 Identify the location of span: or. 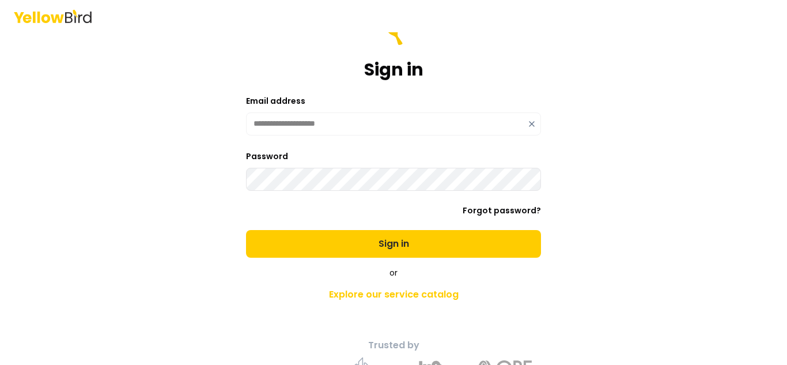
(394, 273).